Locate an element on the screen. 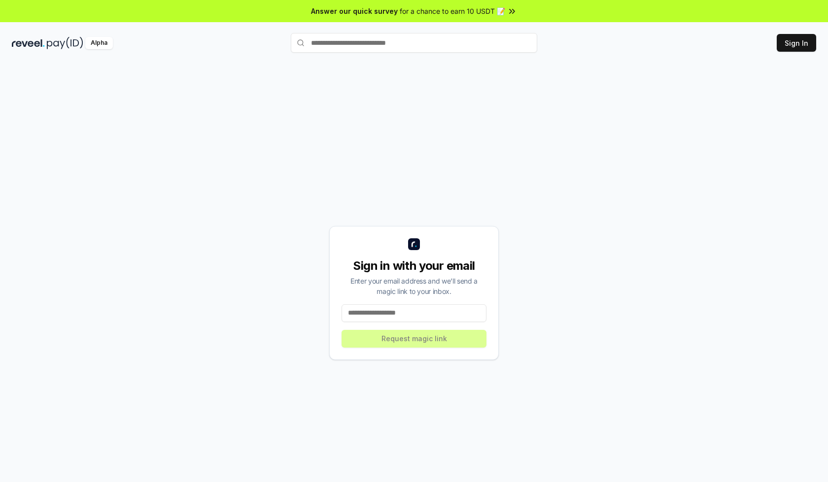  img: pay_id is located at coordinates (65, 43).